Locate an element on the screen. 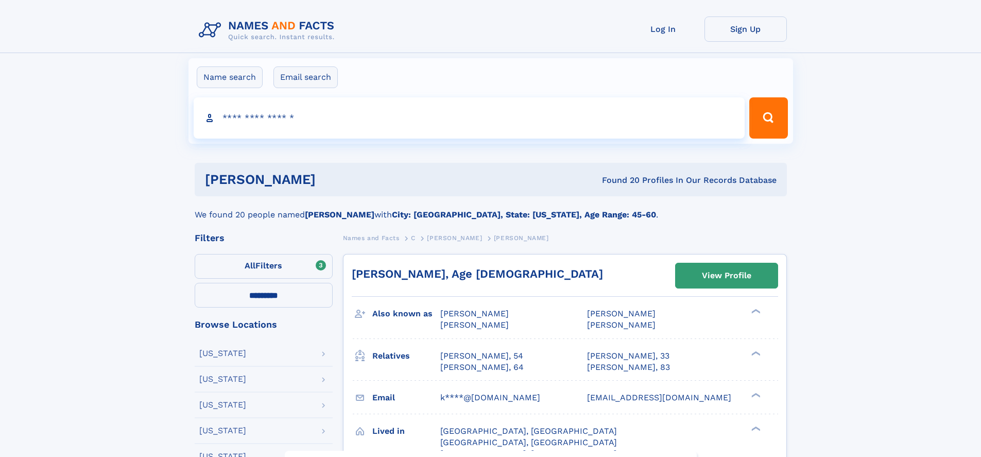 This screenshot has height=457, width=981. label: Name search is located at coordinates (230, 77).